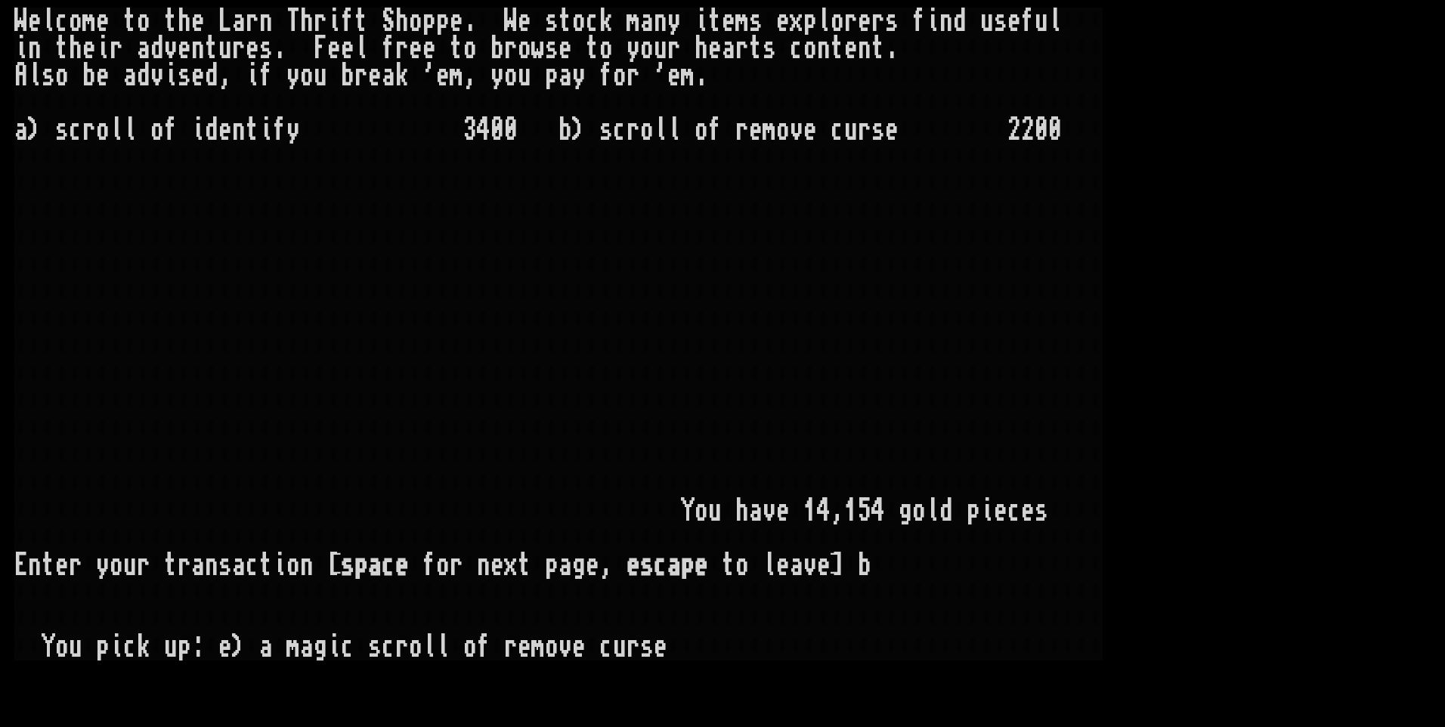 The width and height of the screenshot is (1445, 727). Describe the element at coordinates (688, 511) in the screenshot. I see `div: Y` at that location.